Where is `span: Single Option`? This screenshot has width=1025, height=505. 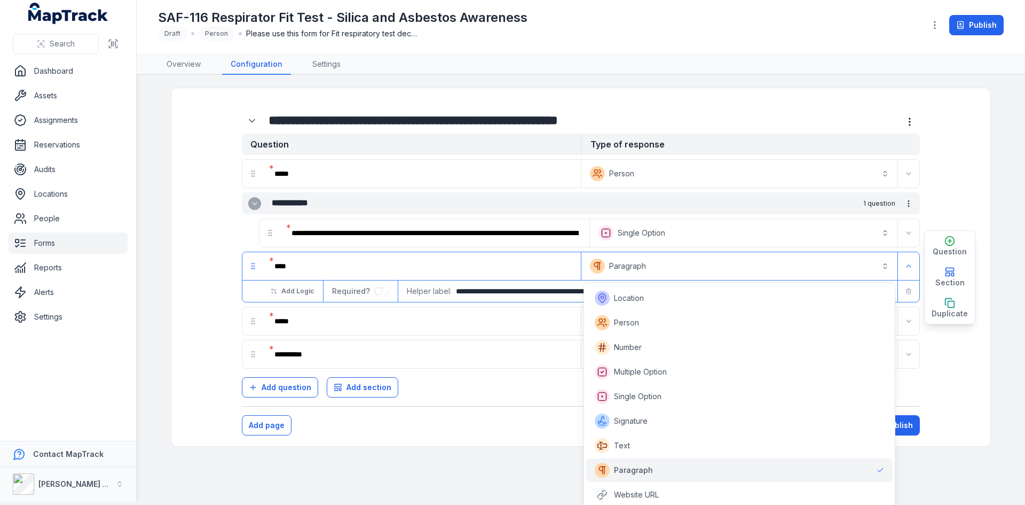
span: Single Option is located at coordinates (638, 396).